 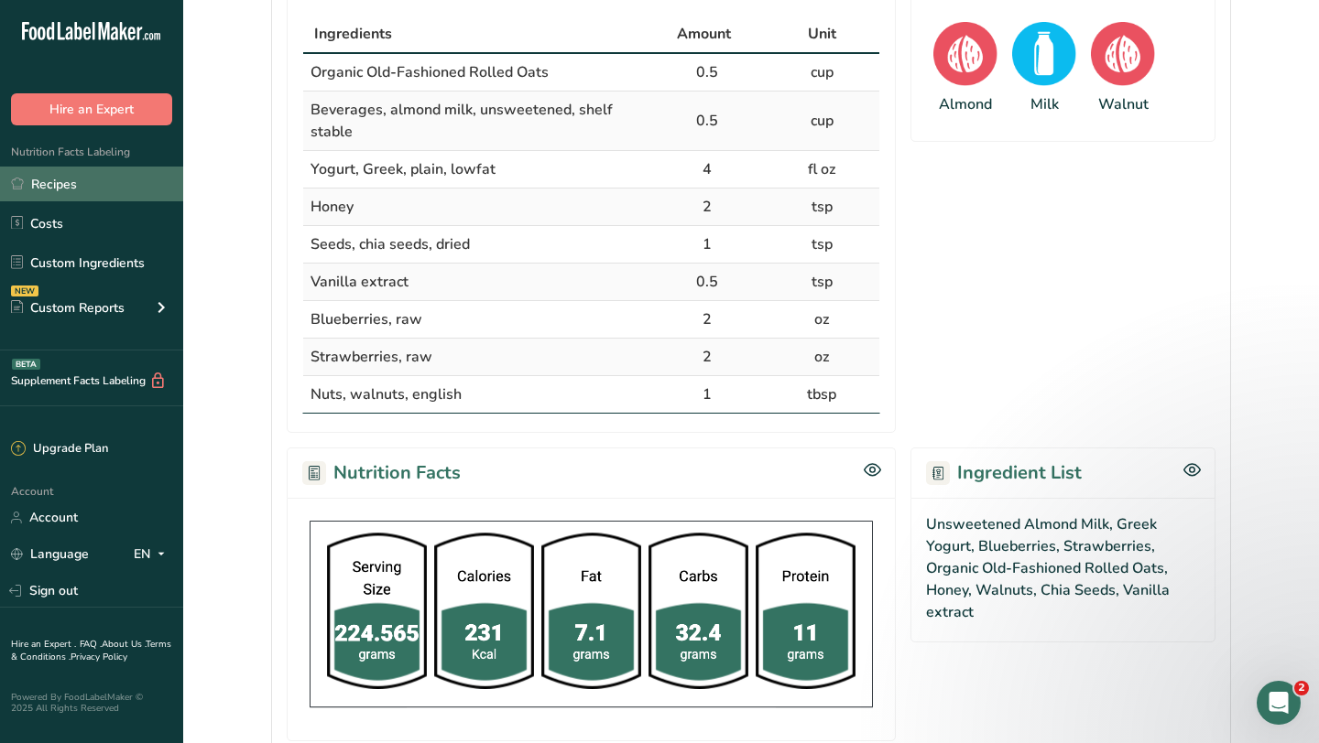 What do you see at coordinates (153, 555) in the screenshot?
I see `div: EN` at bounding box center [153, 555].